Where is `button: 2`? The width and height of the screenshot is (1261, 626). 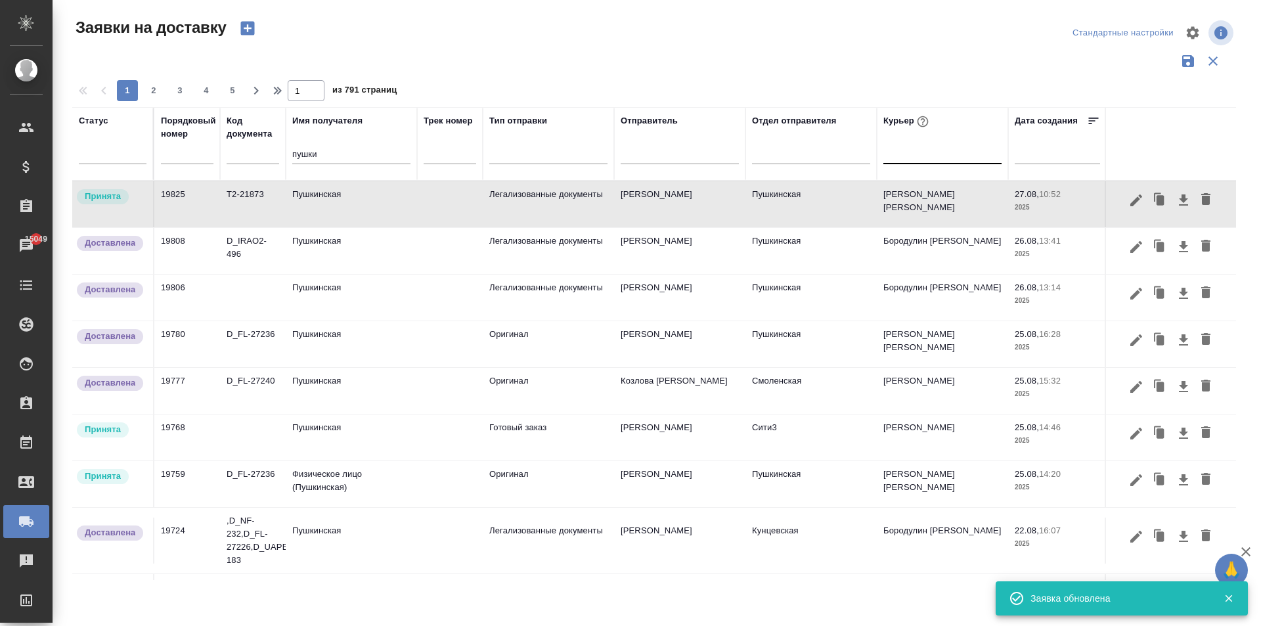
button: 2 is located at coordinates (154, 91).